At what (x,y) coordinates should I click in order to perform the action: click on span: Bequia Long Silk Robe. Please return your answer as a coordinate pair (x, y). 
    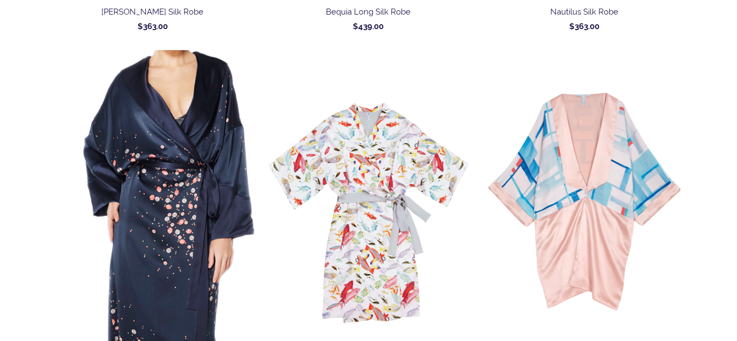
    Looking at the image, I should click on (368, 12).